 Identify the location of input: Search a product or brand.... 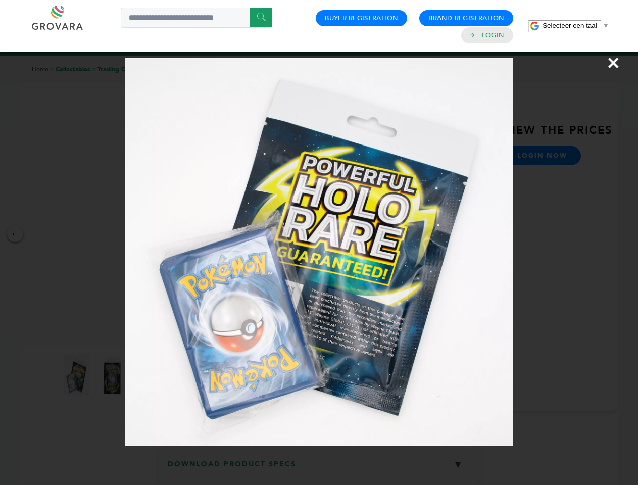
(197, 18).